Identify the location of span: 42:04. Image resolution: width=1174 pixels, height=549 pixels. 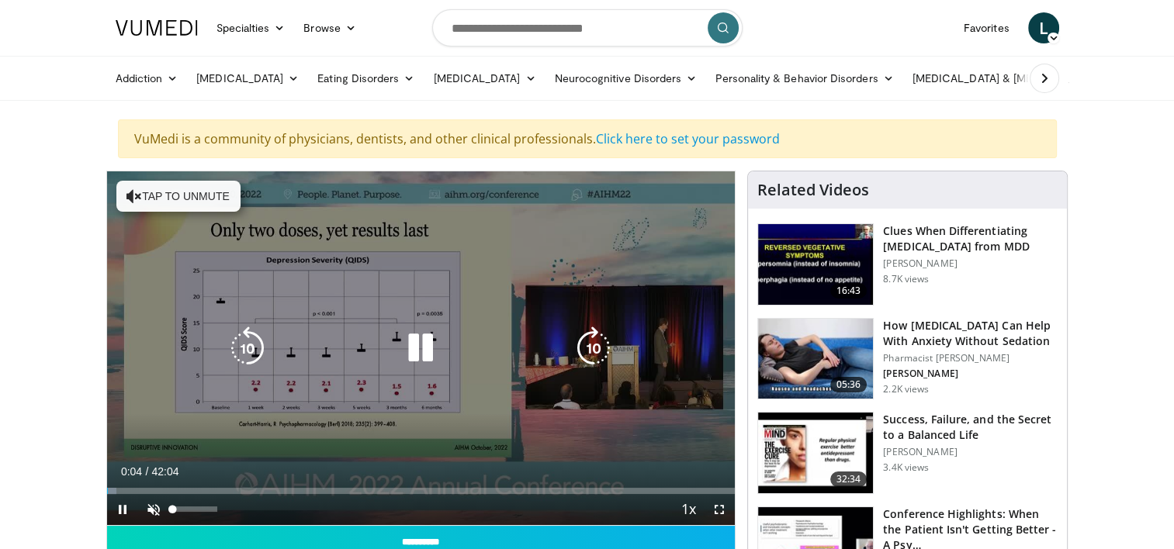
(164, 472).